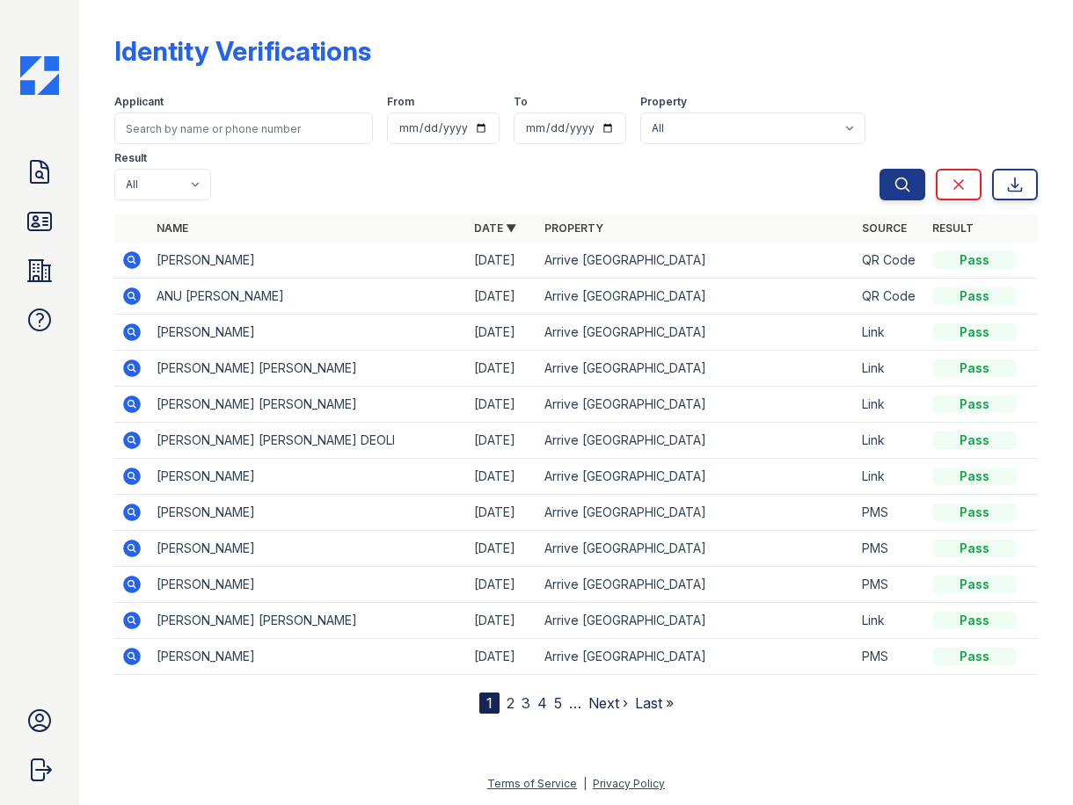 This screenshot has width=1073, height=805. I want to click on div: Identity Verifications, so click(243, 51).